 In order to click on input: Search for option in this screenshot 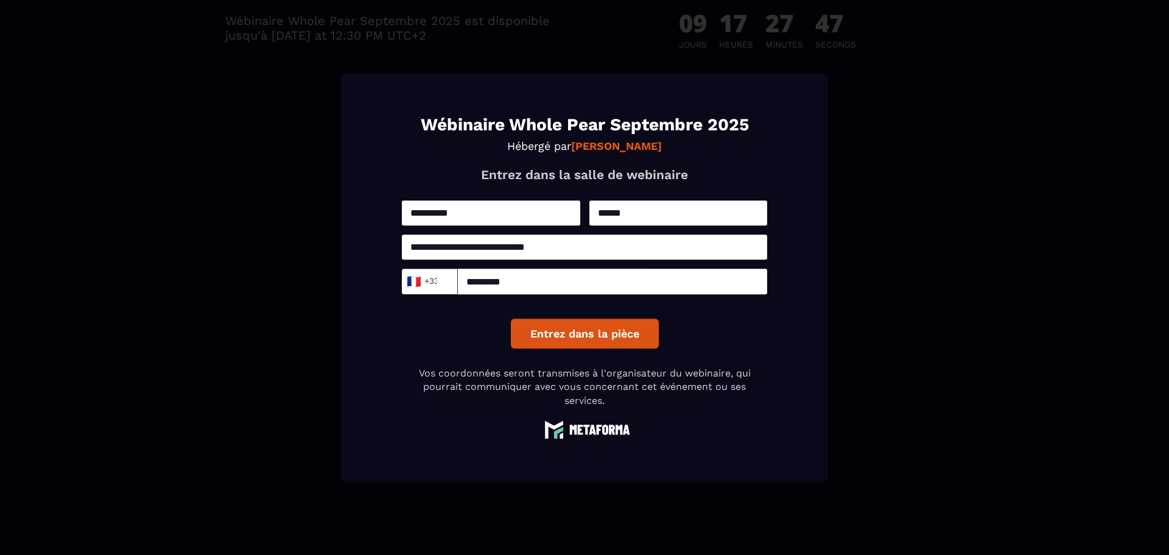, I will do `click(442, 281)`.